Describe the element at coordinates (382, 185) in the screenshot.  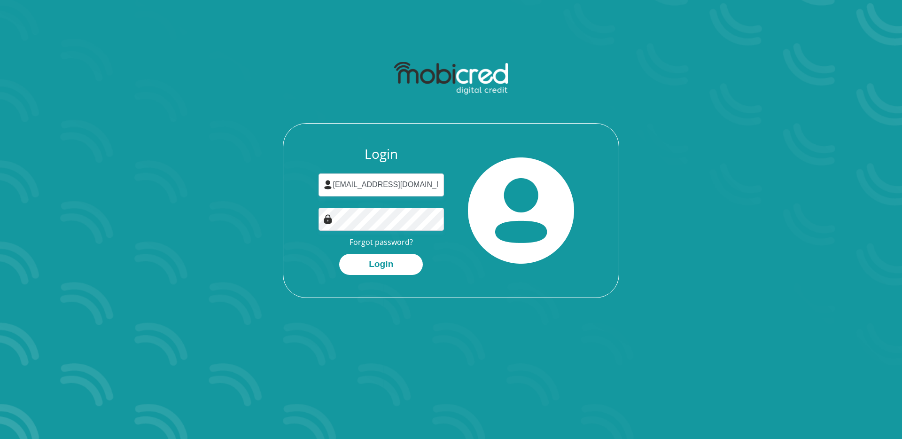
I see `input: Username` at that location.